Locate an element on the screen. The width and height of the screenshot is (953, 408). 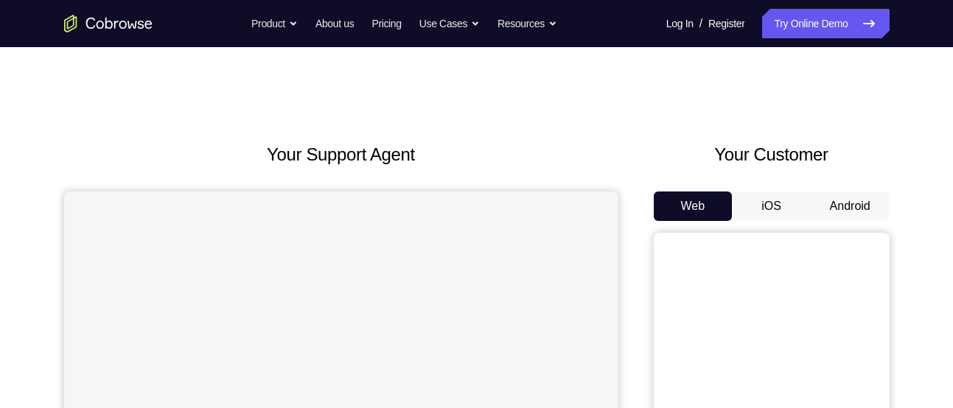
button: Product is located at coordinates (274, 24).